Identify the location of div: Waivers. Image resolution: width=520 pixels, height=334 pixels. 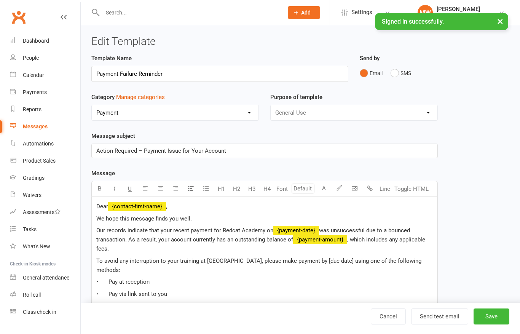
(32, 195).